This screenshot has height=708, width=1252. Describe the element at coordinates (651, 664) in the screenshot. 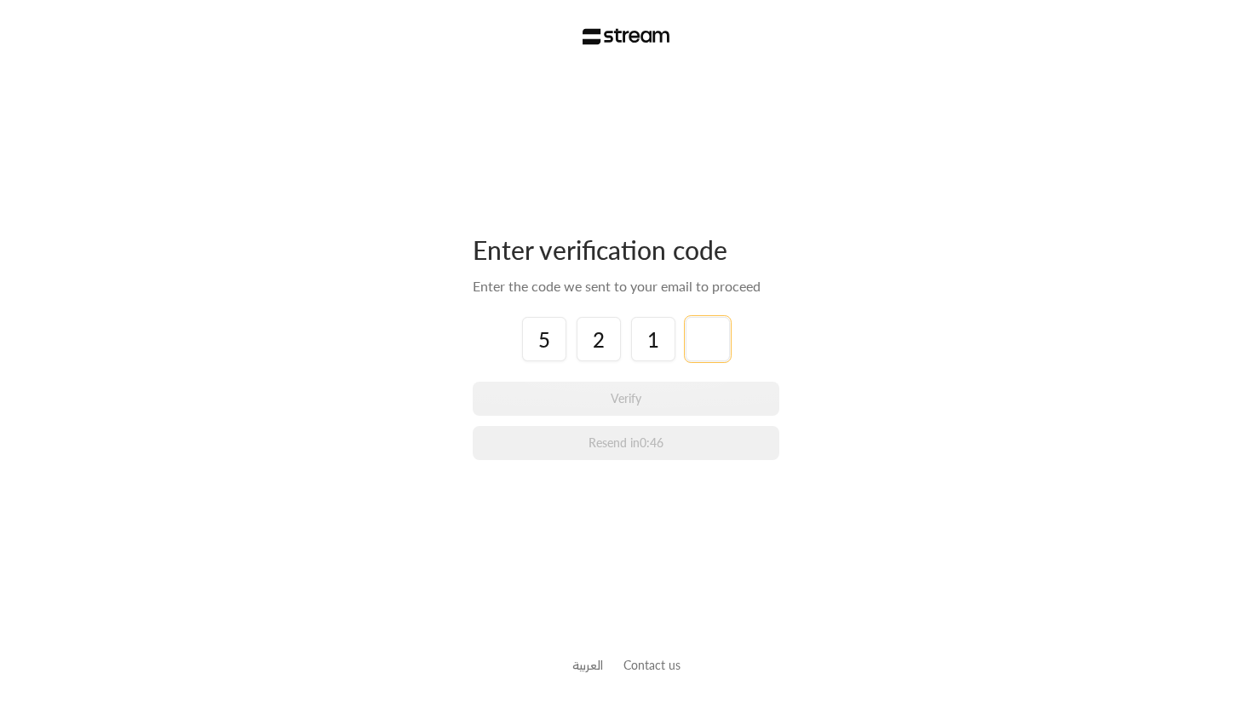

I see `button: Contact us` at that location.